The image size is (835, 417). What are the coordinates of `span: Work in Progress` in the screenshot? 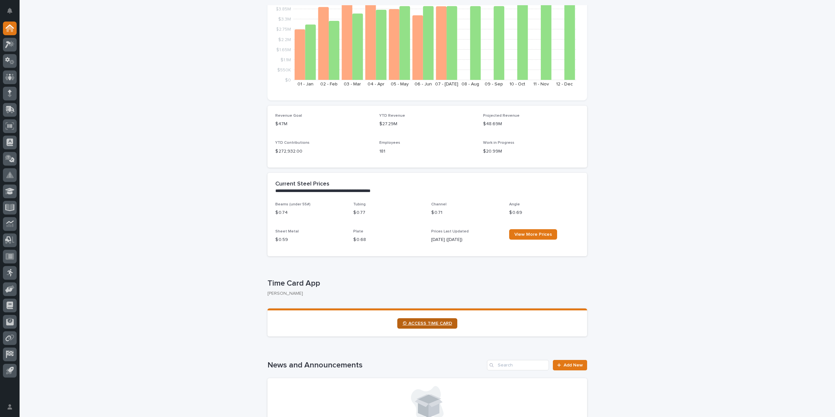 It's located at (499, 143).